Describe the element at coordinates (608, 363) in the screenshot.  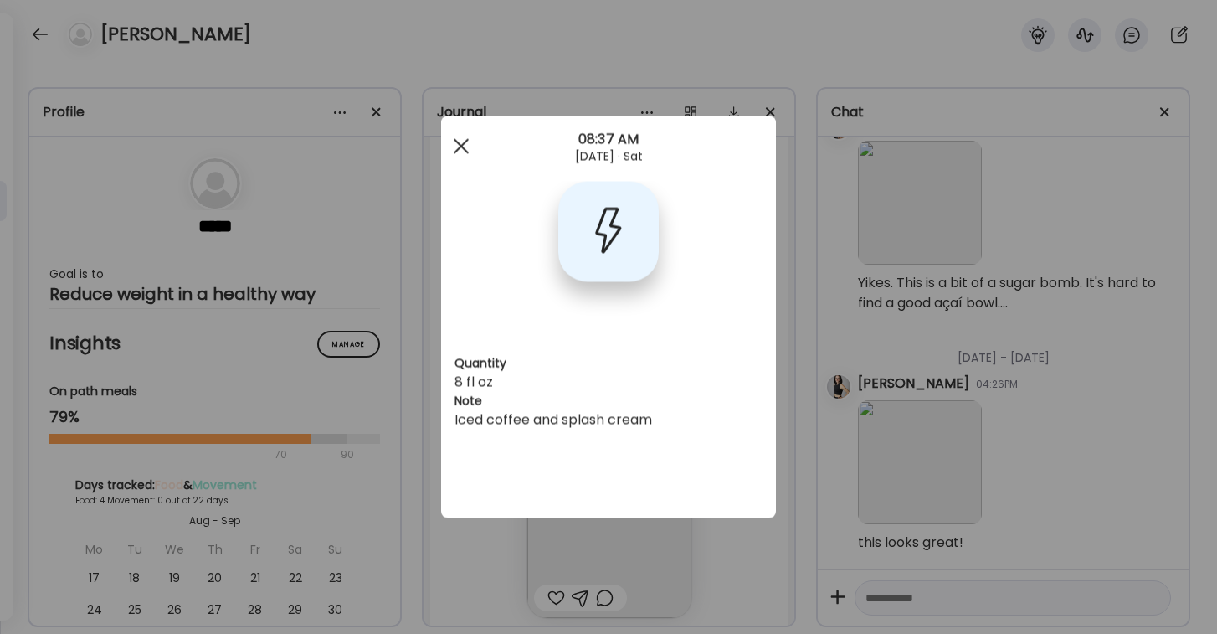
I see `h3: Quantity` at that location.